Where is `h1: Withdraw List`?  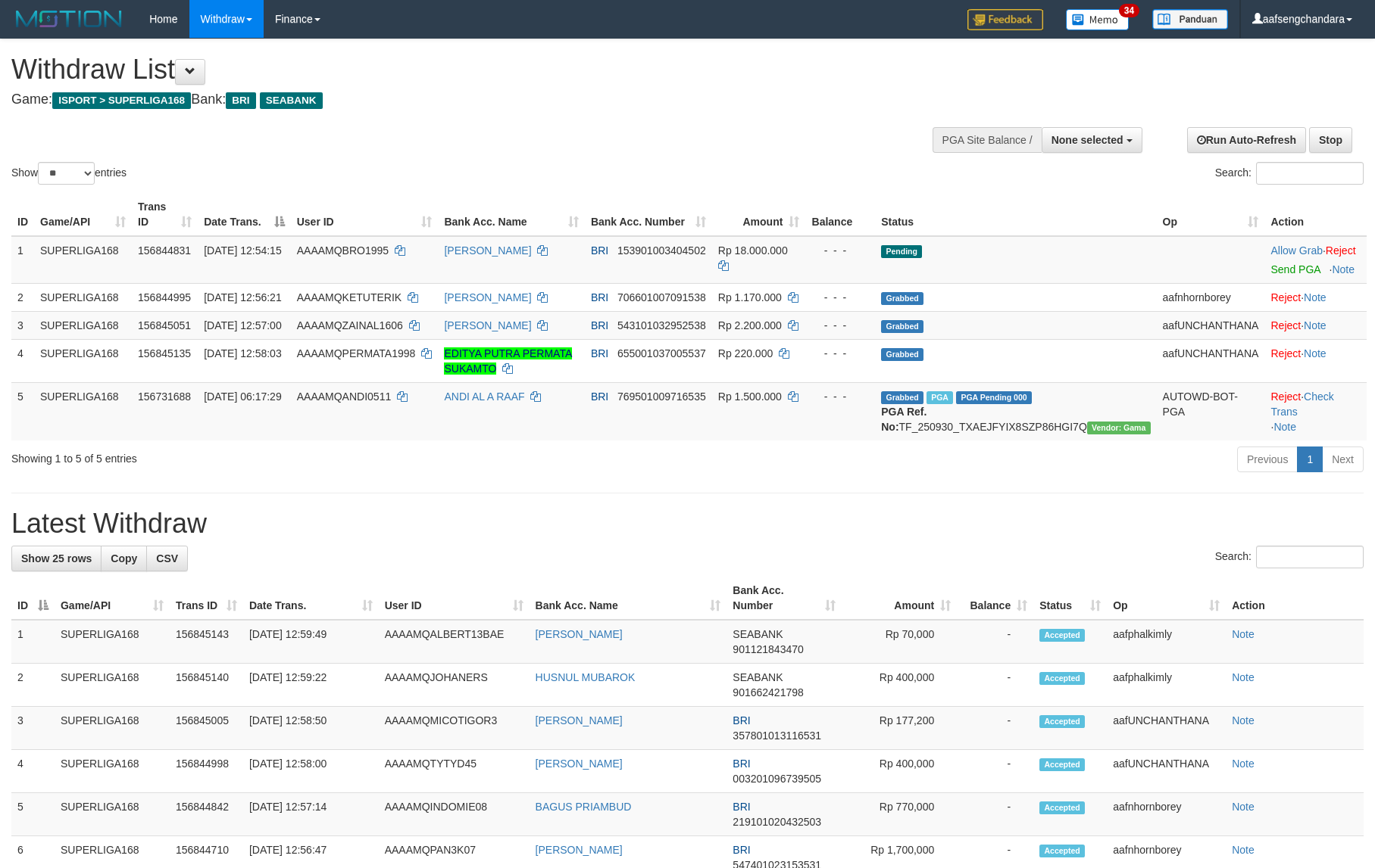 h1: Withdraw List is located at coordinates (456, 69).